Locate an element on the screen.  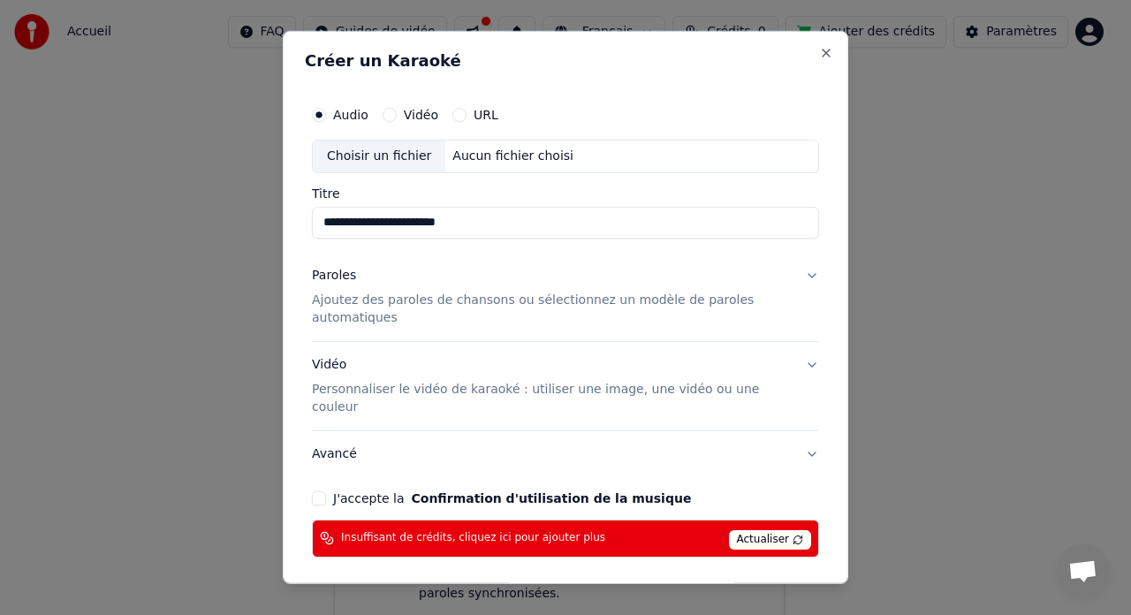
p: Personnaliser le vidéo de karaoké : utiliser une image, une vidéo ou une couleur is located at coordinates (551, 399).